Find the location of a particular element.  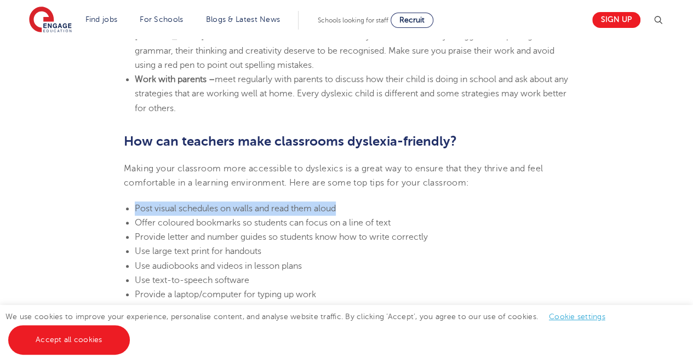

a: Sign up is located at coordinates (616, 20).